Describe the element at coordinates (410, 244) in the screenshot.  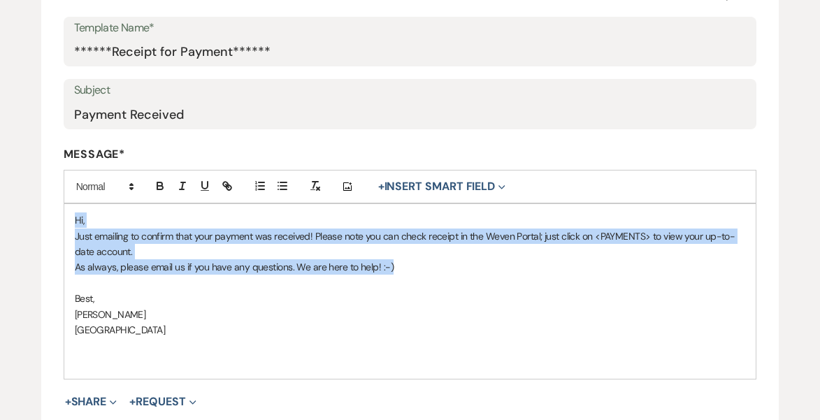
I see `p: Just emailing to confirm that your payment was received! Please note you can check receipt in the...` at that location.